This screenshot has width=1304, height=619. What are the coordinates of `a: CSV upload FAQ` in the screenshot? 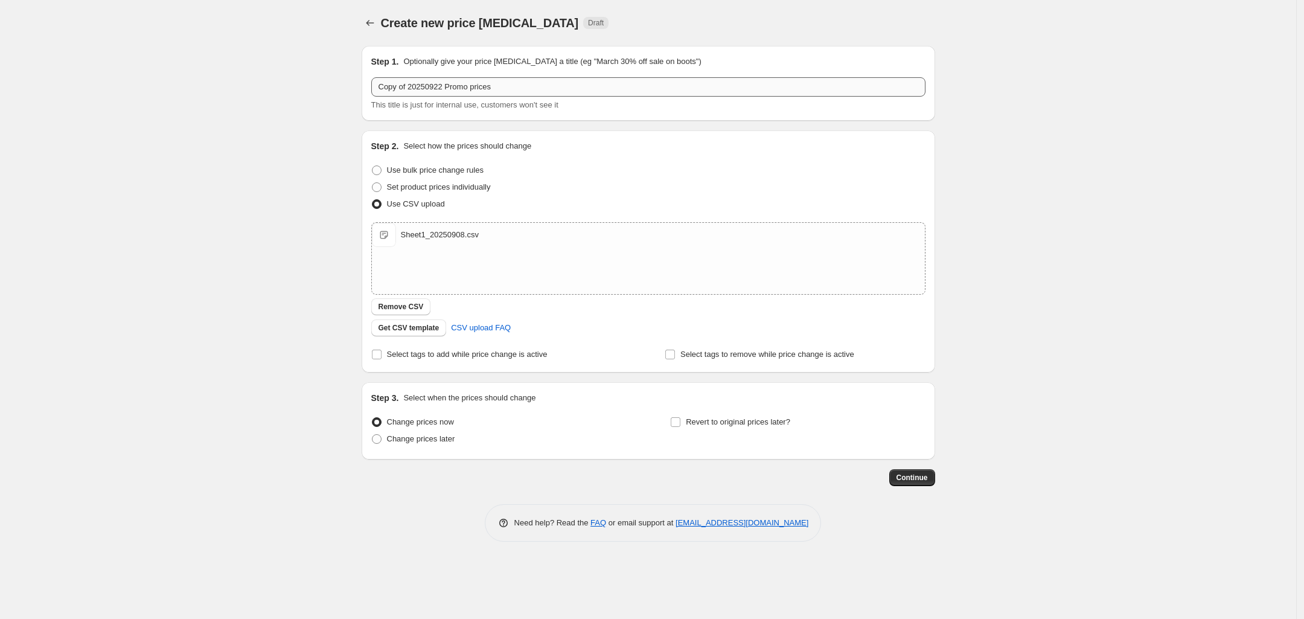 It's located at (481, 328).